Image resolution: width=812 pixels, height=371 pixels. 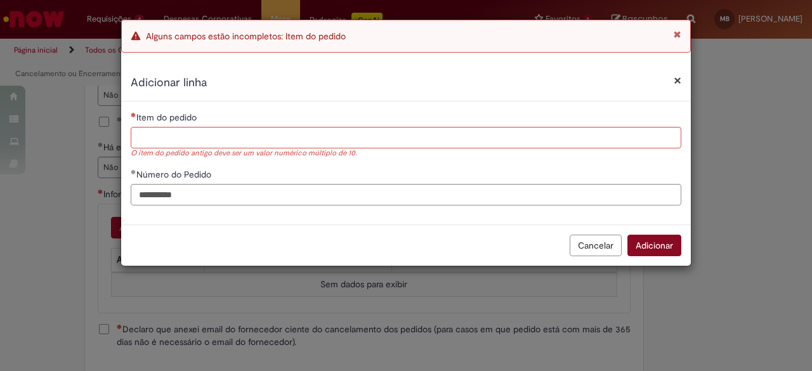 I want to click on span: Número do Pedido, so click(x=175, y=174).